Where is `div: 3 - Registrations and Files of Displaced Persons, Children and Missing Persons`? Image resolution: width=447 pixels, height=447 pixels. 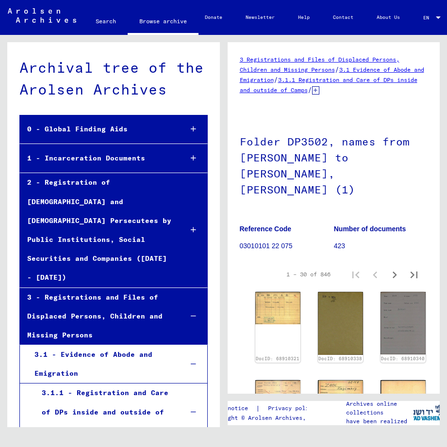 div: 3 - Registrations and Files of Displaced Persons, Children and Missing Persons is located at coordinates (97, 317).